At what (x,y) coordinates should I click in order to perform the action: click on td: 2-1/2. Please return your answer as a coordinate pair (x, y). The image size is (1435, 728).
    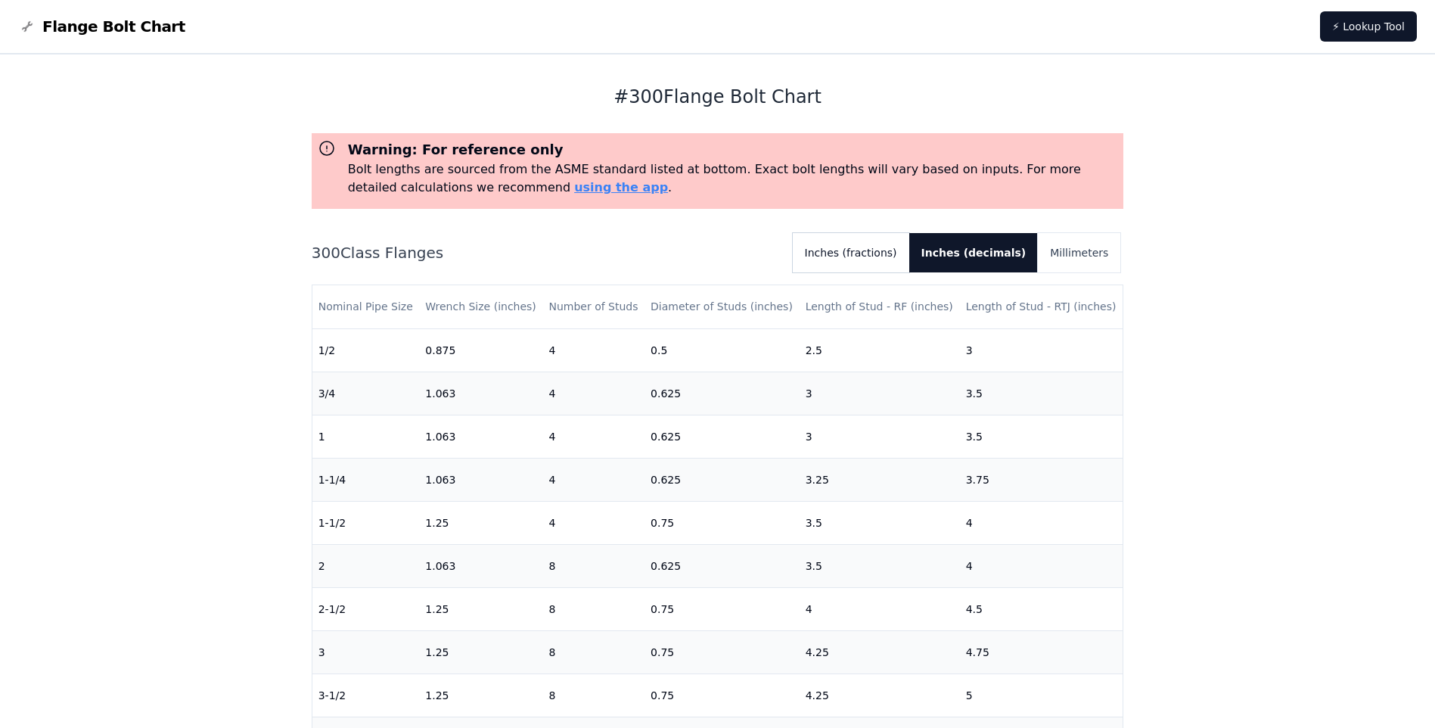
    Looking at the image, I should click on (366, 608).